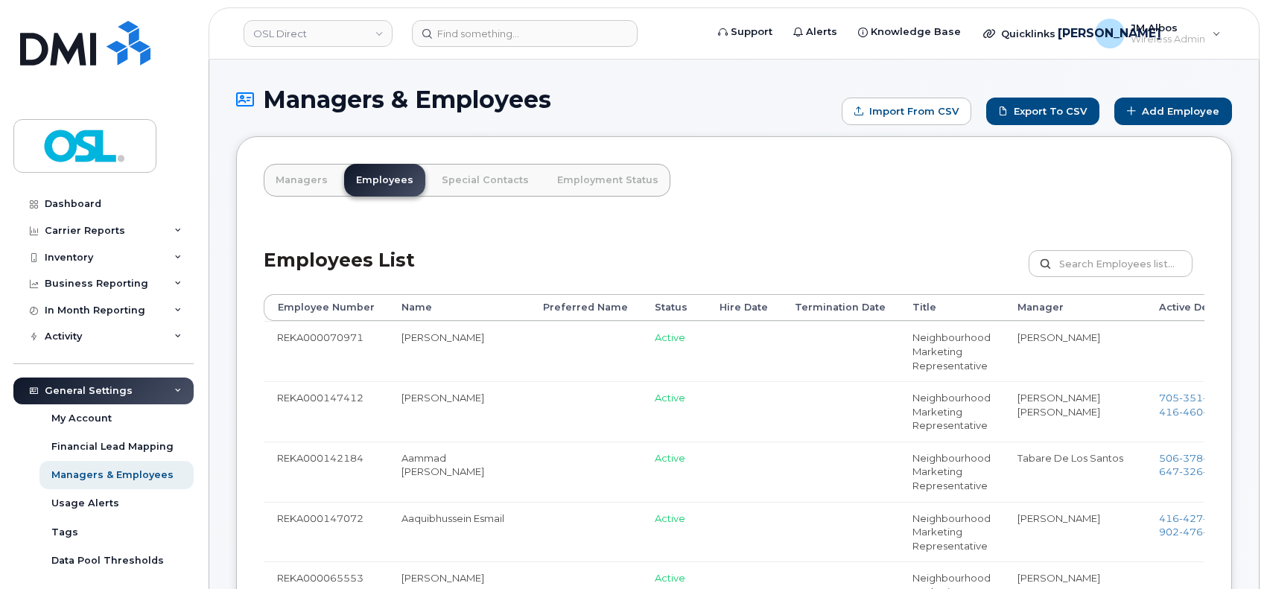 This screenshot has height=589, width=1267. I want to click on td: REKA000147072, so click(326, 532).